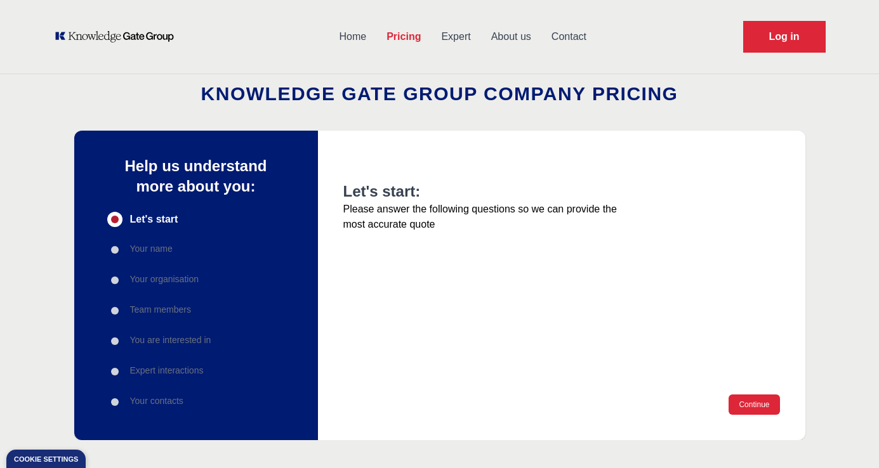 The width and height of the screenshot is (879, 468). What do you see at coordinates (456, 37) in the screenshot?
I see `a: Expert` at bounding box center [456, 37].